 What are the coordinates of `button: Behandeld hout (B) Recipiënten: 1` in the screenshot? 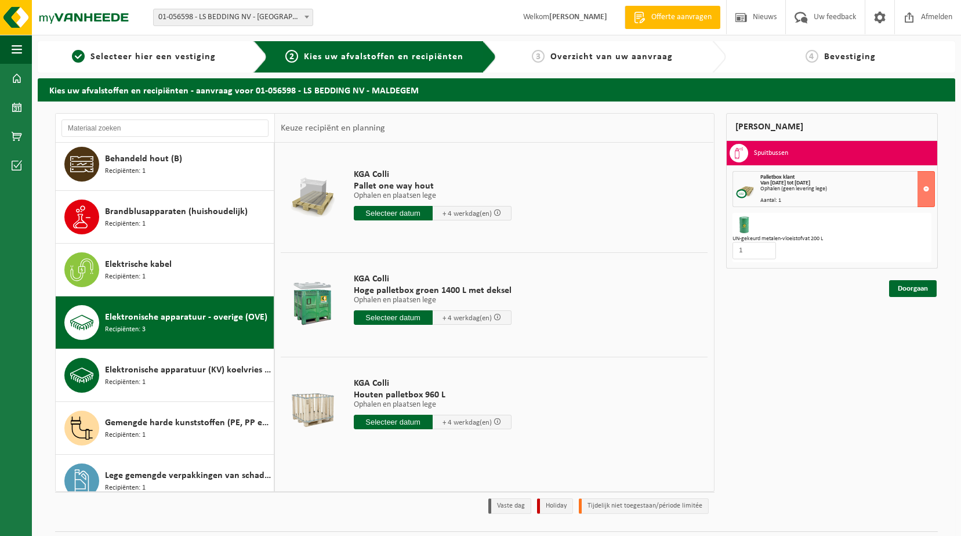 It's located at (165, 164).